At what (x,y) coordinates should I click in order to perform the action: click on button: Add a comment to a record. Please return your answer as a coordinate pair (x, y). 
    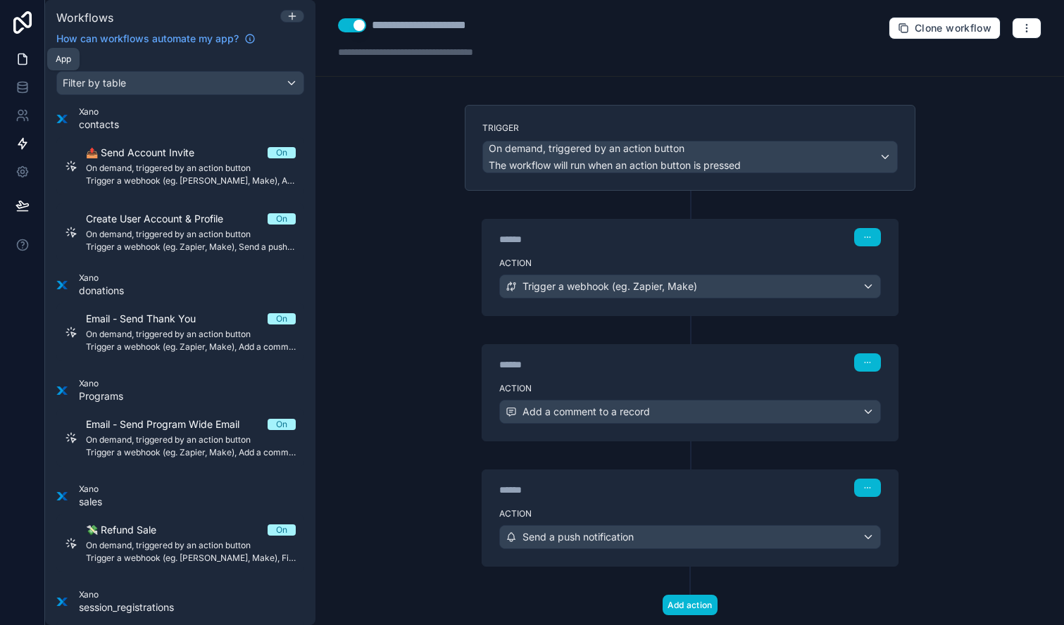
    Looking at the image, I should click on (690, 412).